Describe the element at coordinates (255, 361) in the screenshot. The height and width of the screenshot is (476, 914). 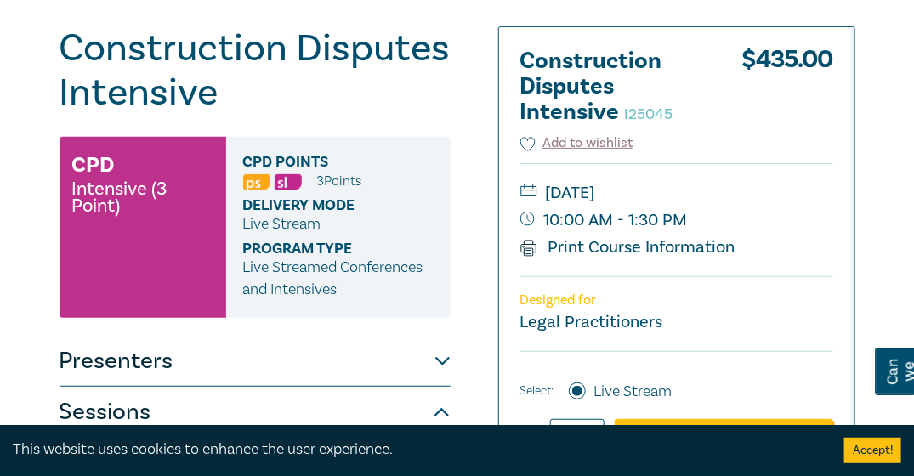
I see `button: Presenters` at that location.